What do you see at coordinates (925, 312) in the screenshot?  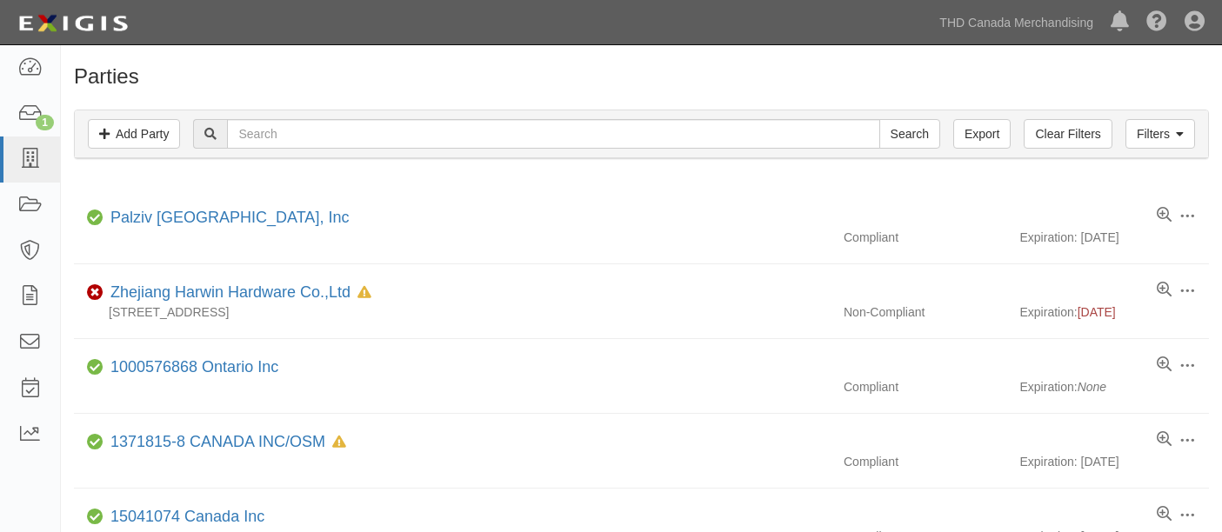 I see `div: Non-Compliant` at bounding box center [925, 312].